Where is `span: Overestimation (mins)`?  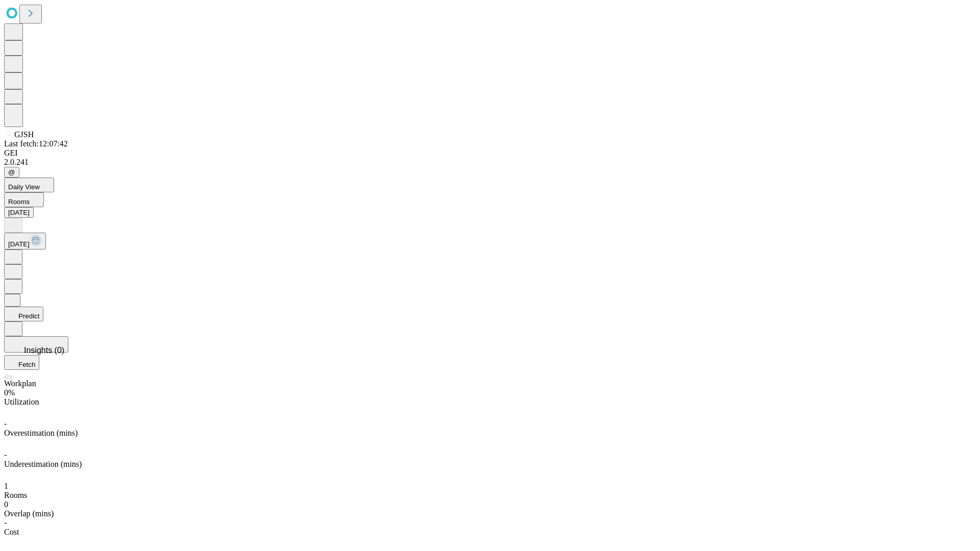
span: Overestimation (mins) is located at coordinates (41, 433).